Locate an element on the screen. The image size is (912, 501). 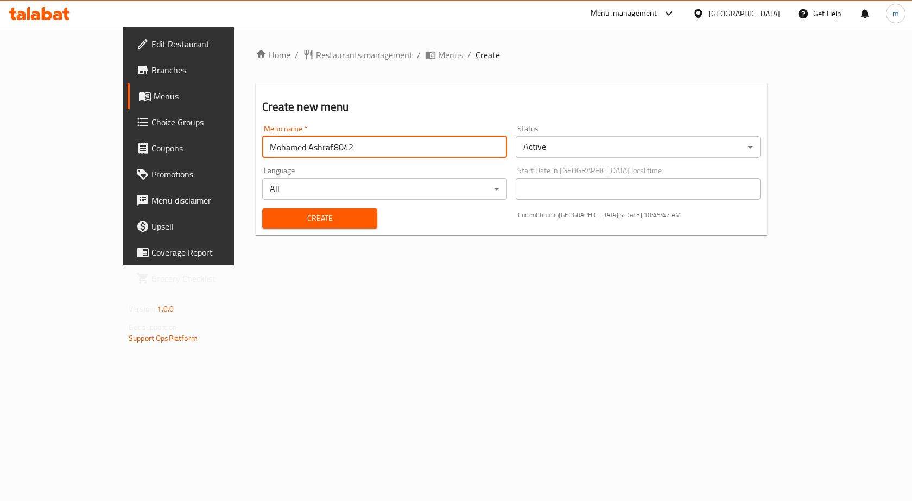
span: Branches is located at coordinates (209, 70).